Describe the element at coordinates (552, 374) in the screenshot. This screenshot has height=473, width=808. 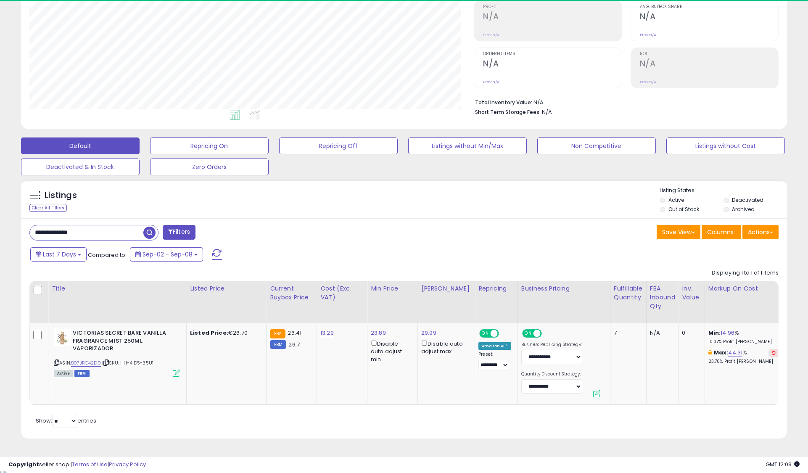
I see `label: Quantity Discount Strategy:` at that location.